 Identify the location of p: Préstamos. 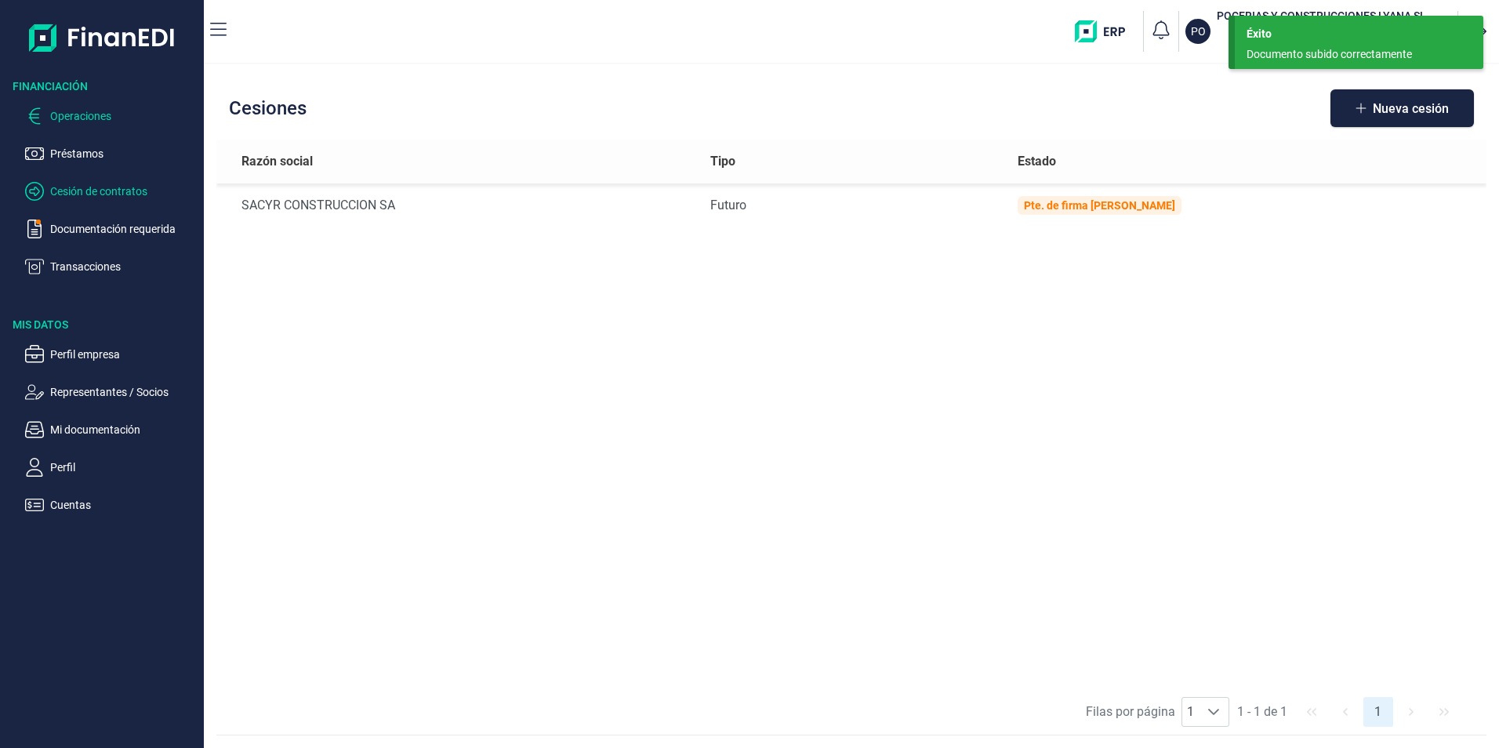
(124, 154).